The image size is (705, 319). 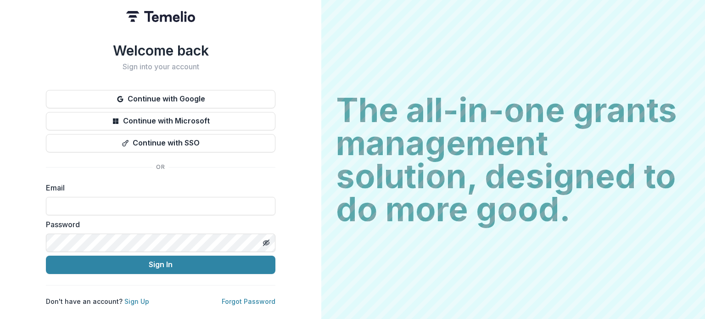 I want to click on a: Sign Up, so click(x=137, y=301).